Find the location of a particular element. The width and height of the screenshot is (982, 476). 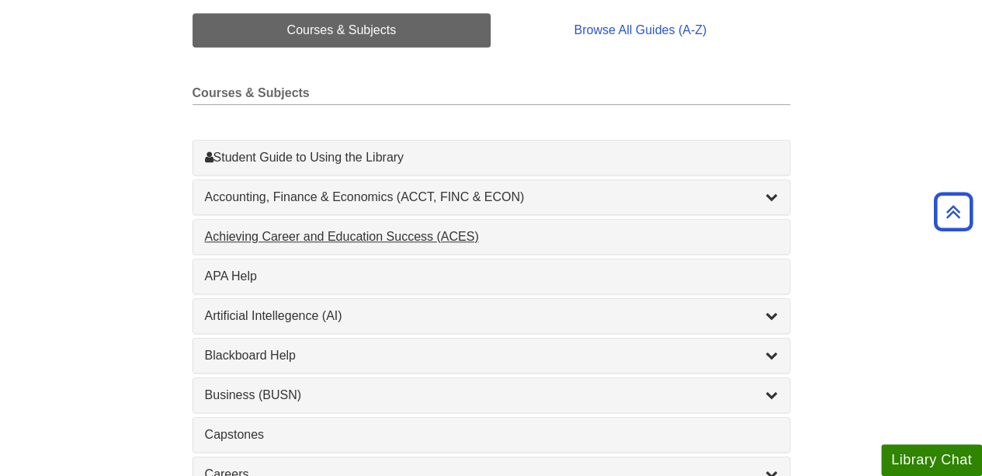

a: Business (BUSN) is located at coordinates (491, 395).